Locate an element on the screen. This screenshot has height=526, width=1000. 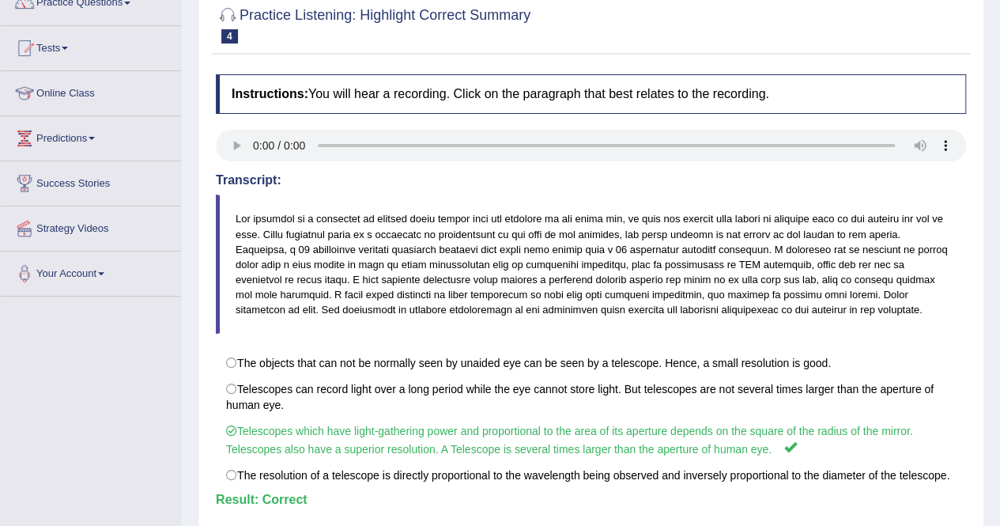
a: Tests is located at coordinates (91, 46).